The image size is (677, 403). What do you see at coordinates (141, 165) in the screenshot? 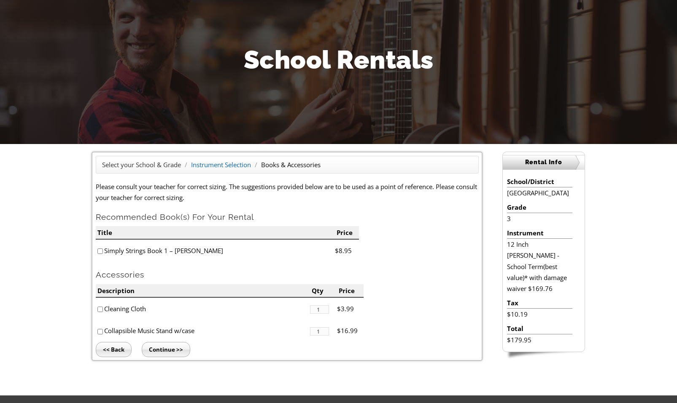
I see `a: Select your School & Grade` at bounding box center [141, 165].